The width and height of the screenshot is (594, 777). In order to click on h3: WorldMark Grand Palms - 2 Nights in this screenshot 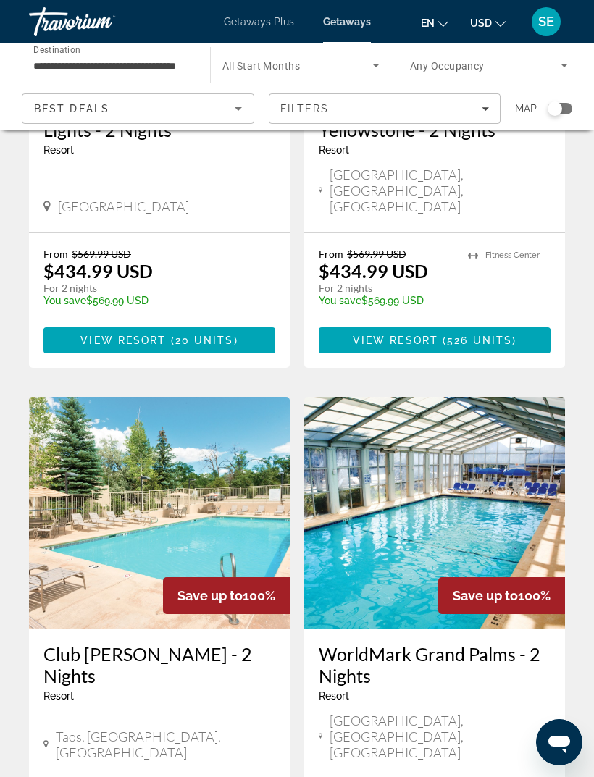, I will do `click(434, 665)`.